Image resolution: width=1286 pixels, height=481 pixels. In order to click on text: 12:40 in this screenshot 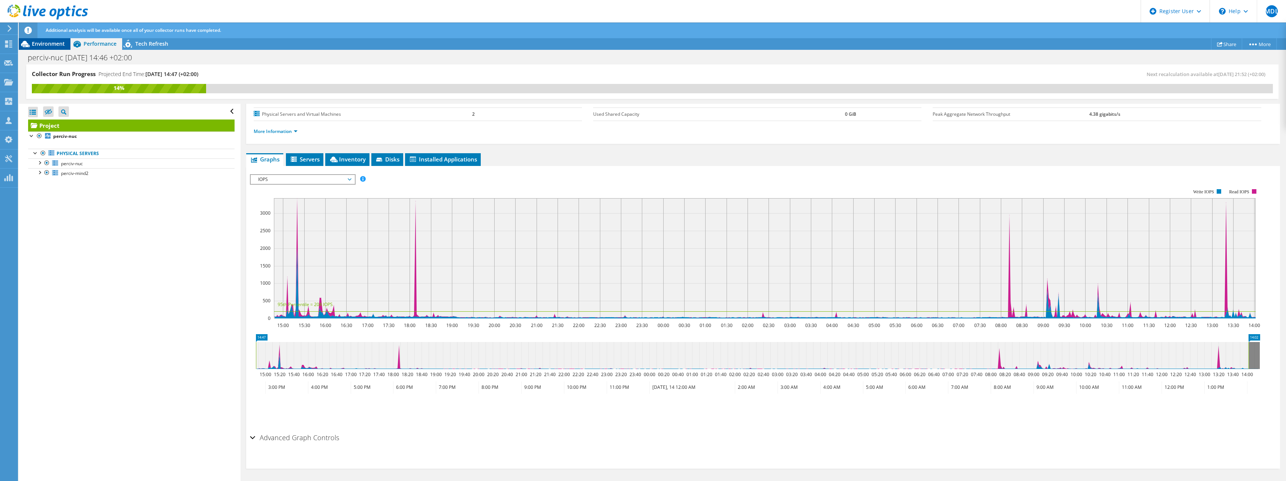, I will do `click(1190, 374)`.